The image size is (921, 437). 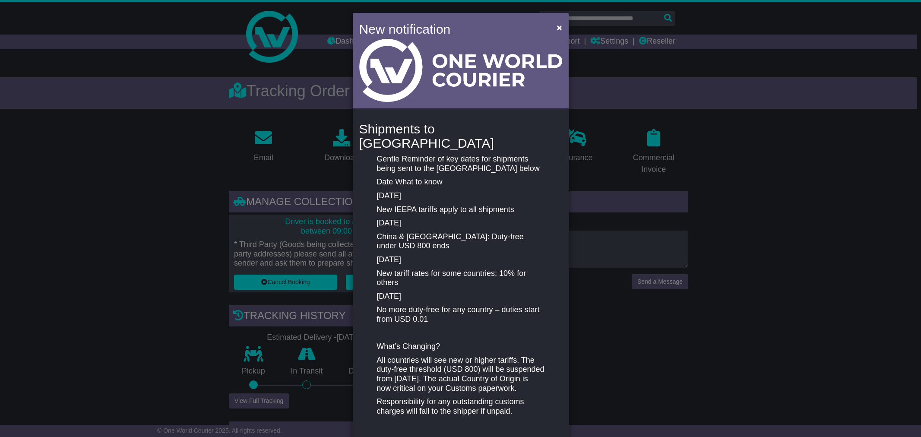 What do you see at coordinates (460, 278) in the screenshot?
I see `p: New tariff rates for some countries; 10% for others` at bounding box center [460, 278].